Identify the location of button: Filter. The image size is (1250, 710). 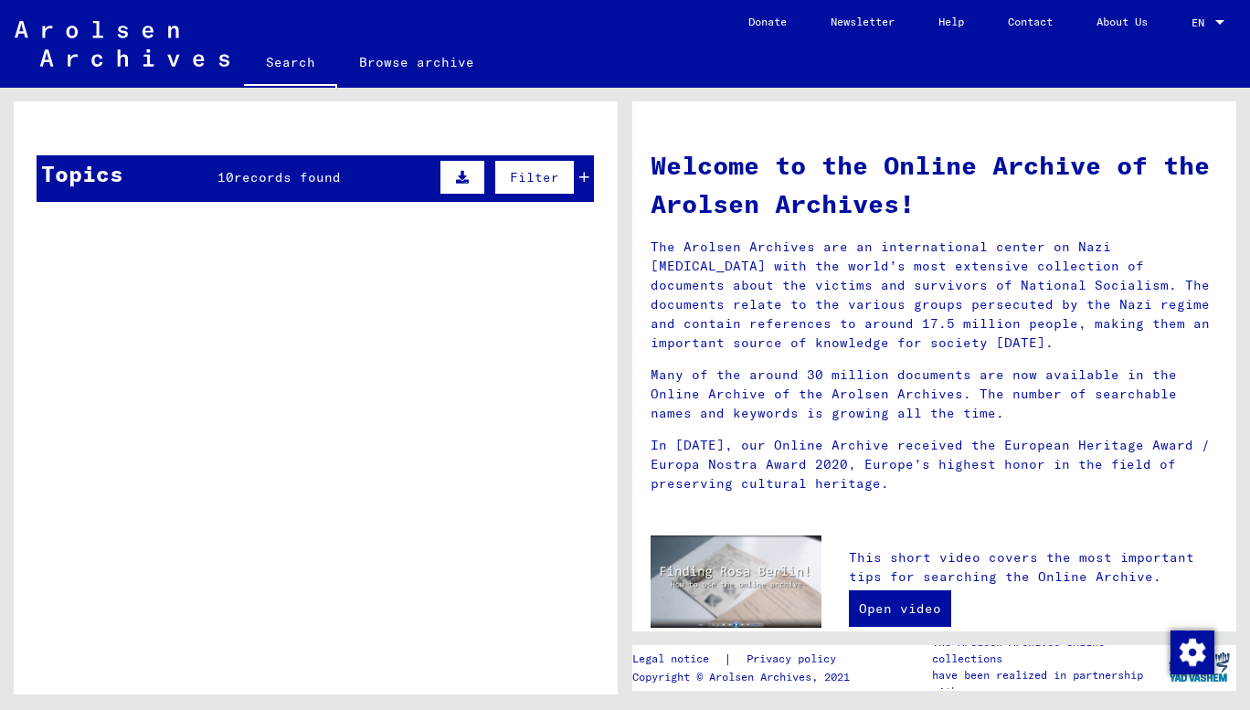
(535, 177).